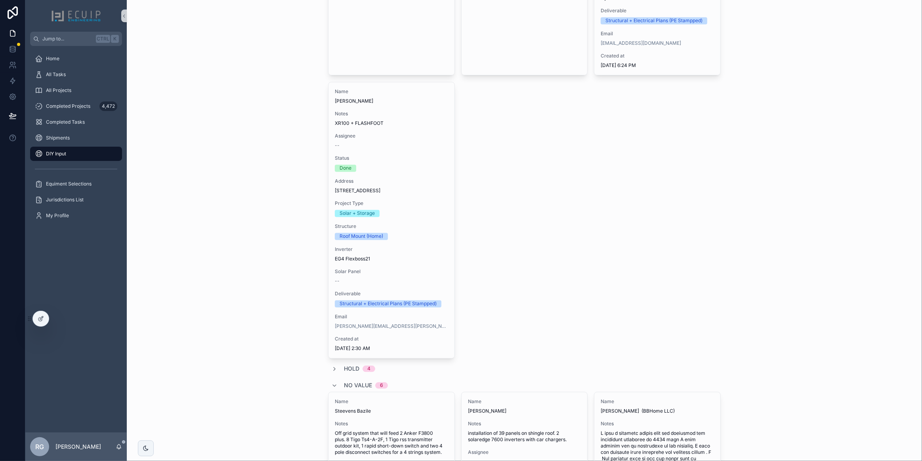  What do you see at coordinates (392, 259) in the screenshot?
I see `span: EG4 Flexboss21` at bounding box center [392, 259].